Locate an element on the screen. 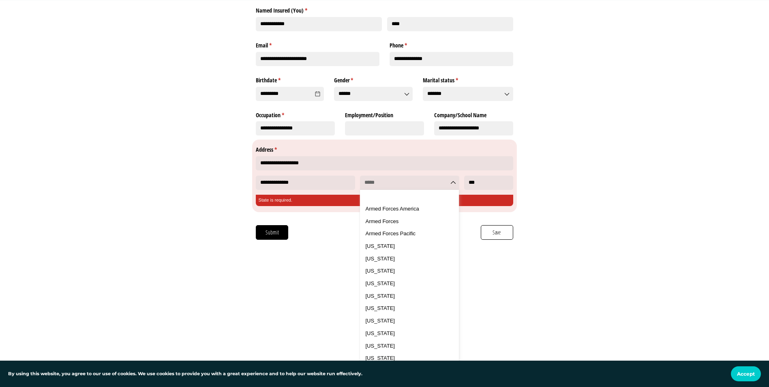  label: Email is located at coordinates (317, 44).